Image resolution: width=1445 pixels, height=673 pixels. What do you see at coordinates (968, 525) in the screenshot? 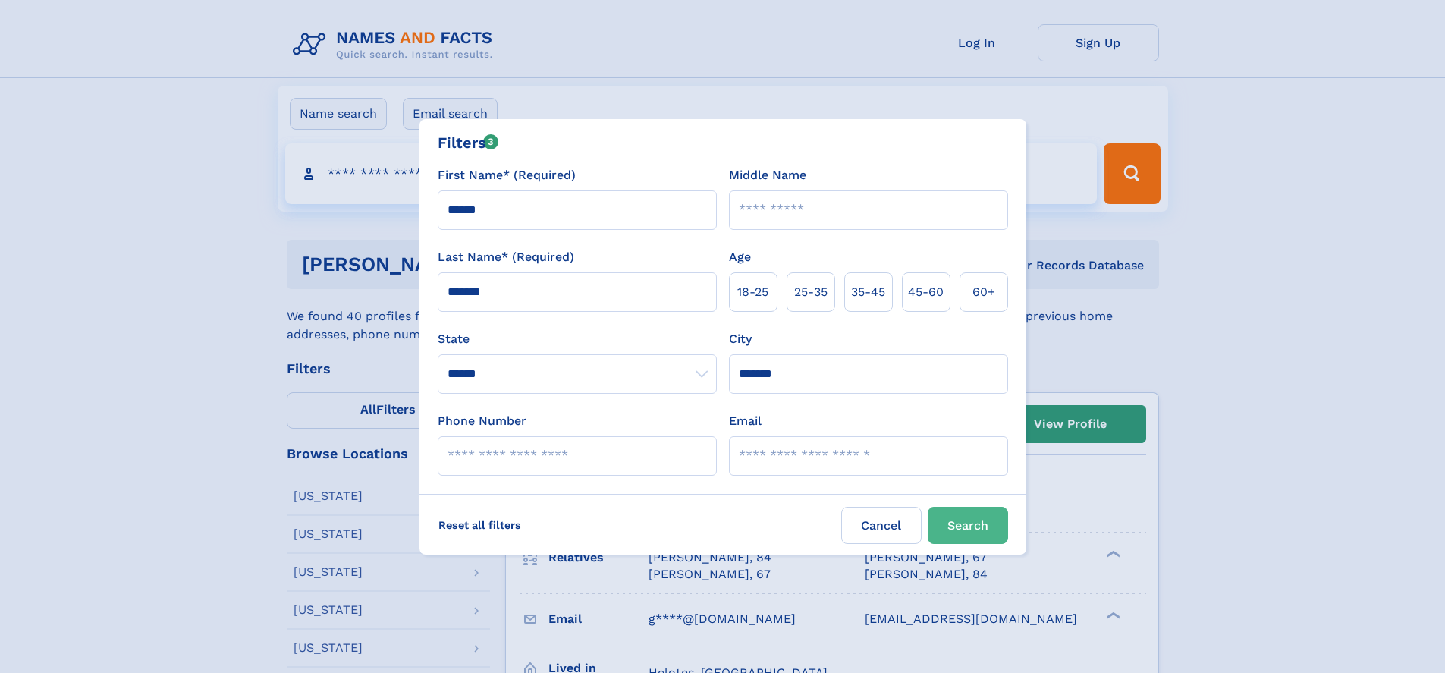
I see `button: Search` at bounding box center [968, 525].